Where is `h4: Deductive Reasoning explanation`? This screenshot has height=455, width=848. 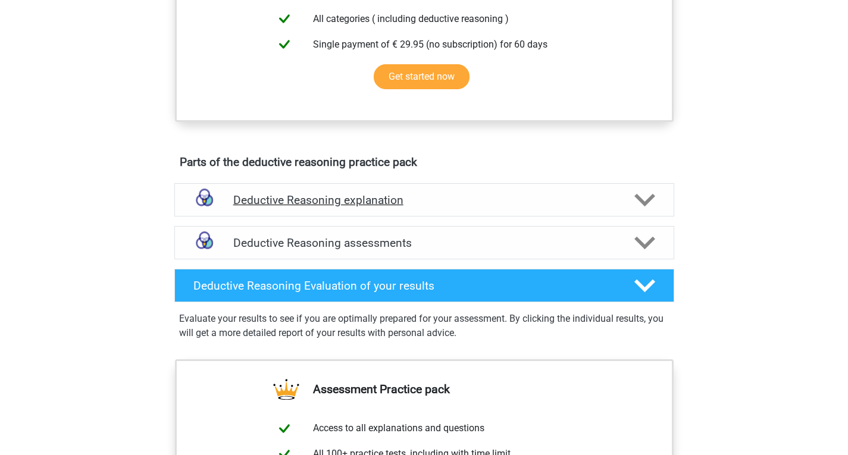
h4: Deductive Reasoning explanation is located at coordinates (424, 200).